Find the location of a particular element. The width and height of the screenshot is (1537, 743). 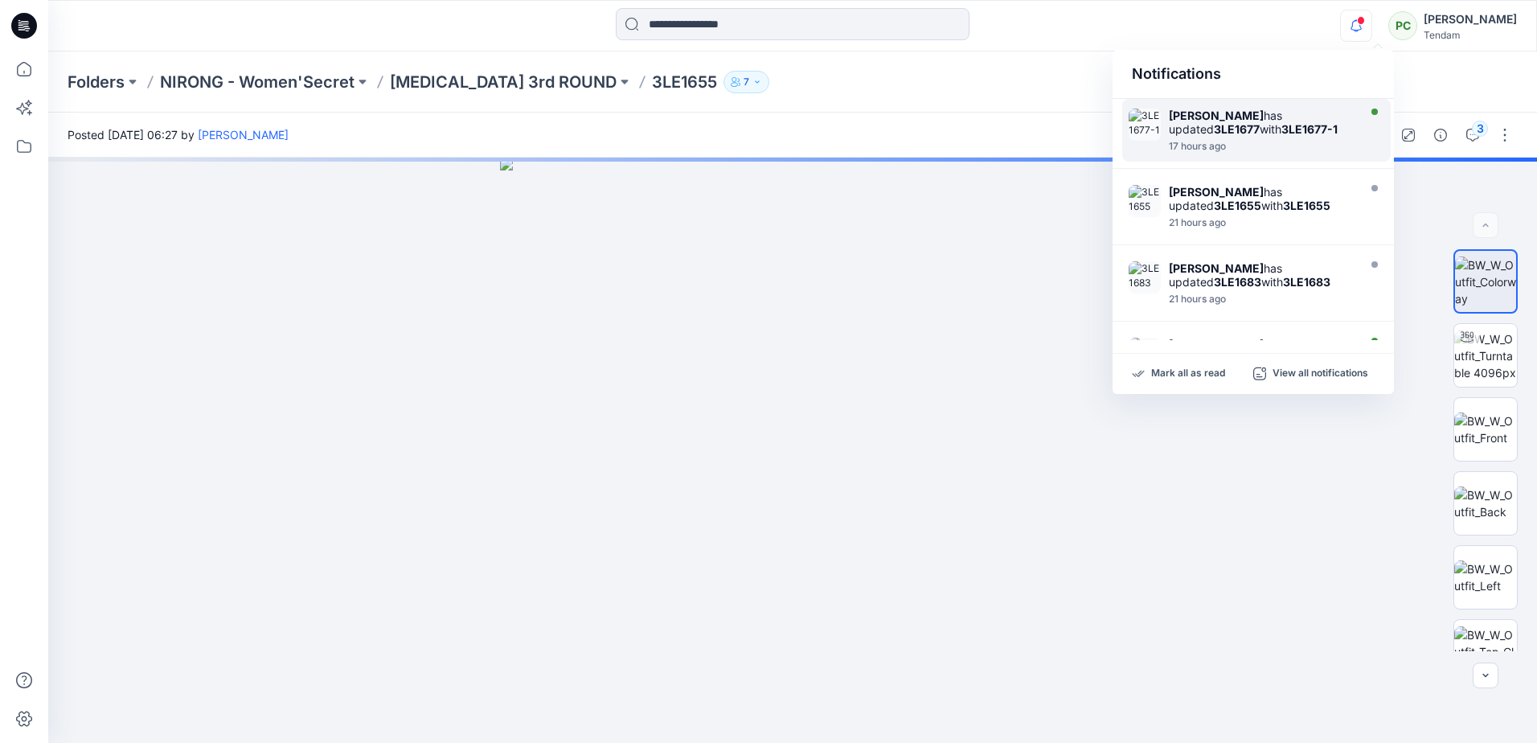

button: 3 is located at coordinates (1472, 135).